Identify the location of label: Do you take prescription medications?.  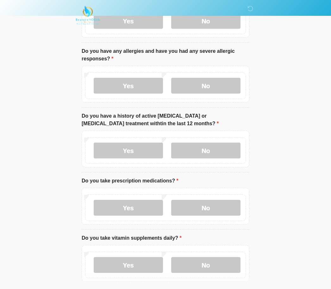
(130, 181).